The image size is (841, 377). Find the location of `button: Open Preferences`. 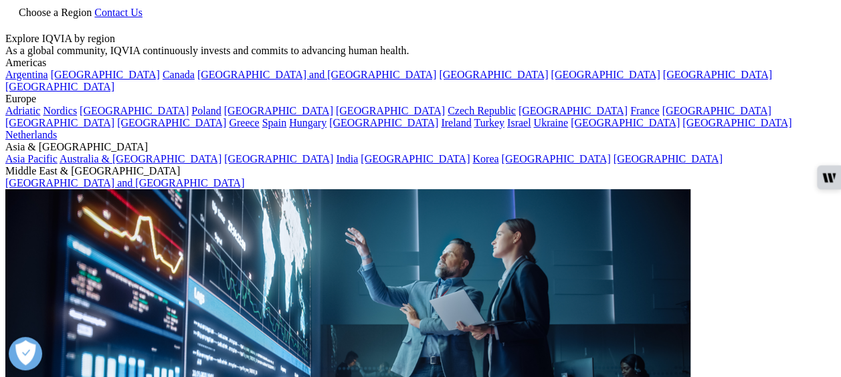

button: Open Preferences is located at coordinates (25, 354).